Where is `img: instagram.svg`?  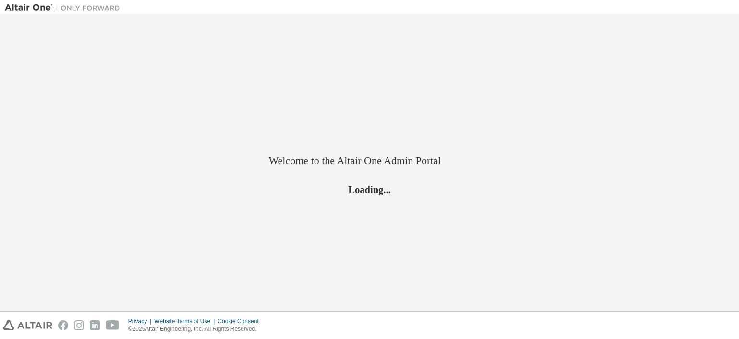
img: instagram.svg is located at coordinates (79, 325).